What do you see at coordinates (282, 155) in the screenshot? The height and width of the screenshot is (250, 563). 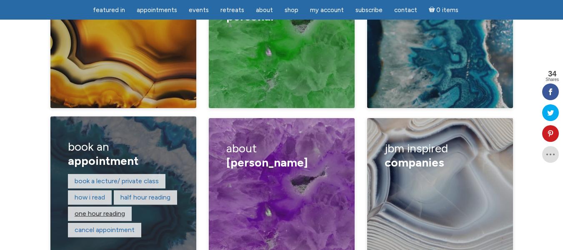 I see `h3: about` at bounding box center [282, 155].